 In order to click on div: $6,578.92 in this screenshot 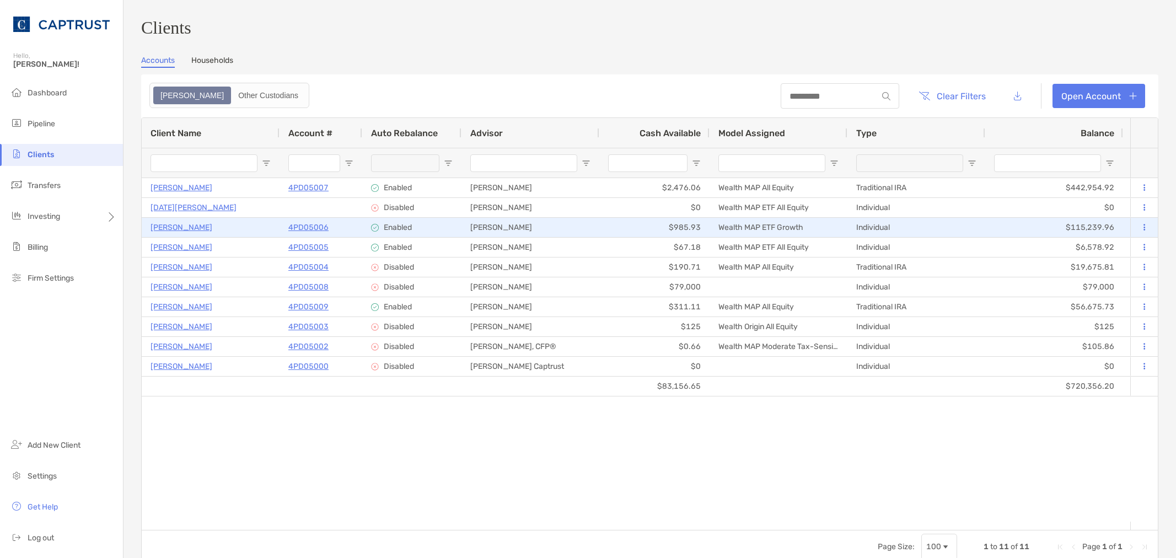, I will do `click(1054, 247)`.